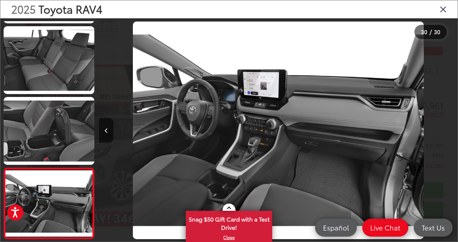 This screenshot has width=458, height=242. Describe the element at coordinates (336, 228) in the screenshot. I see `span: Español` at that location.